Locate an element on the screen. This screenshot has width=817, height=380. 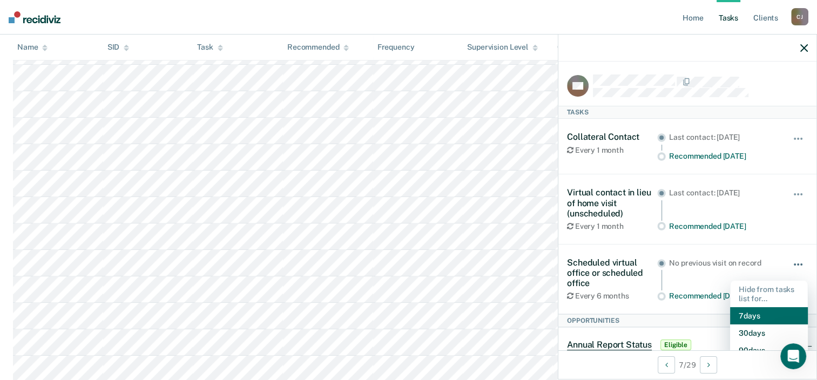
div: C J is located at coordinates (800, 17).